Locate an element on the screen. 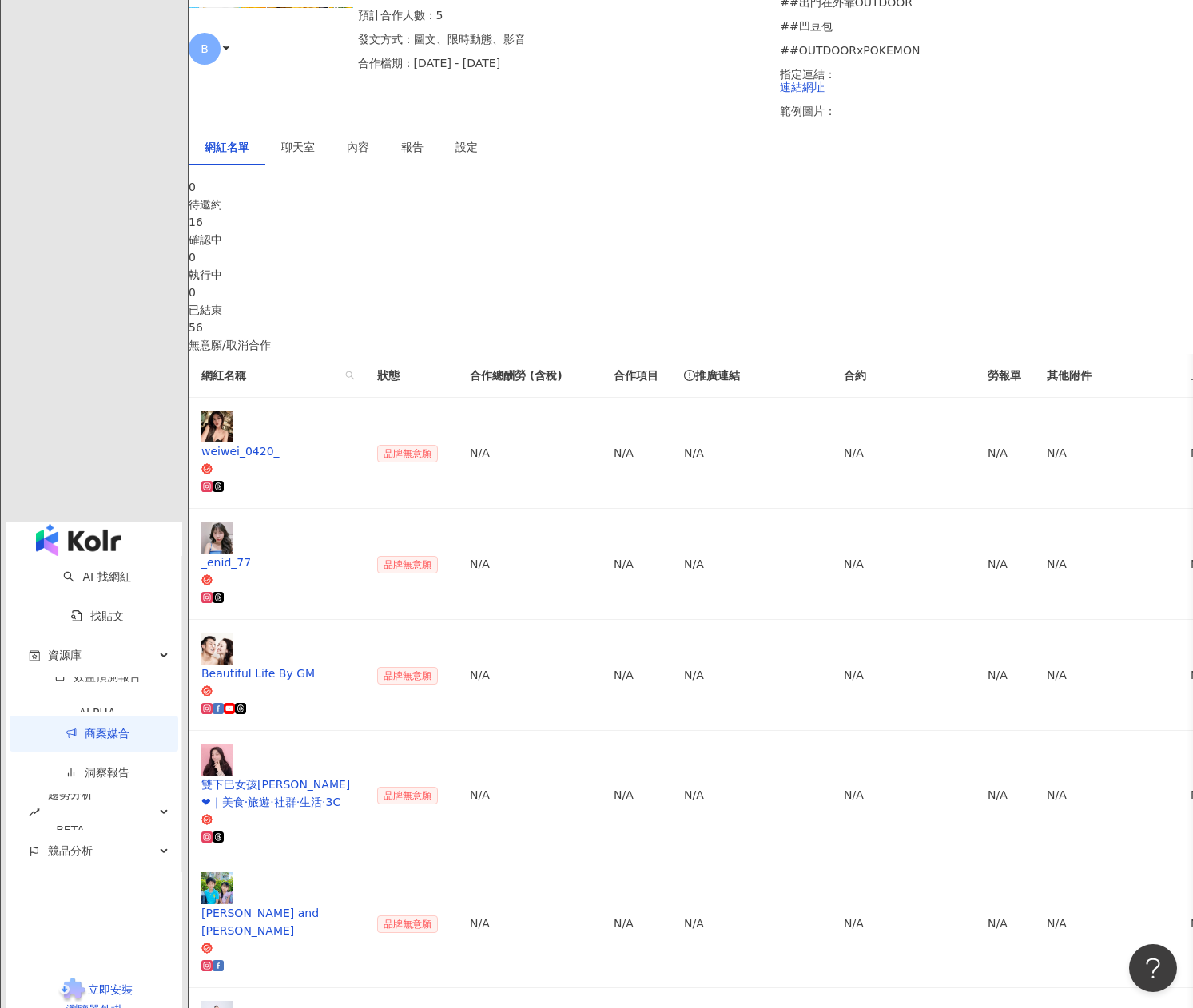 This screenshot has width=1193, height=1008. th: 合作總酬勞 (含稅) is located at coordinates (529, 375).